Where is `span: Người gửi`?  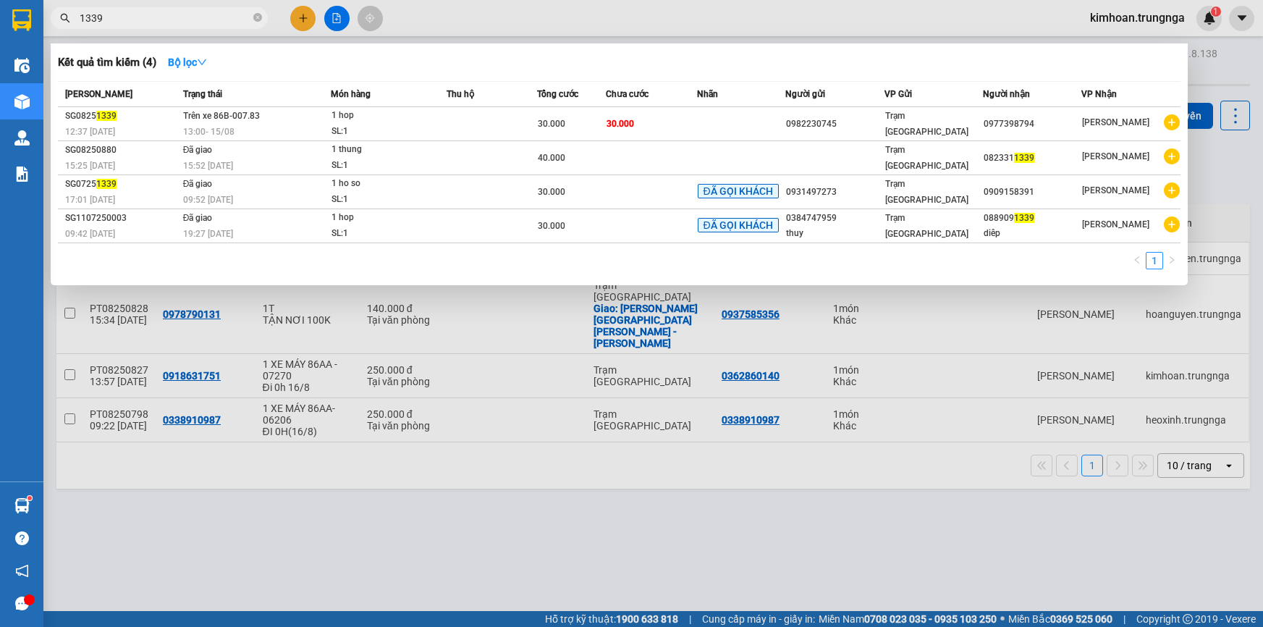 span: Người gửi is located at coordinates (805, 94).